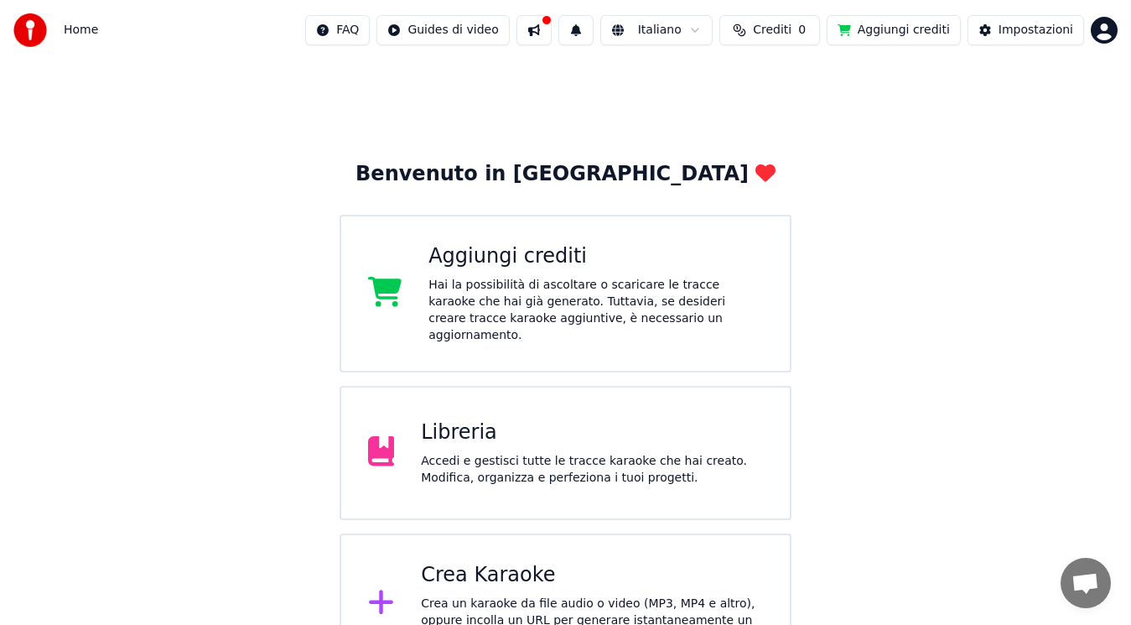  What do you see at coordinates (592, 433) in the screenshot?
I see `div: Libreria` at bounding box center [592, 433].